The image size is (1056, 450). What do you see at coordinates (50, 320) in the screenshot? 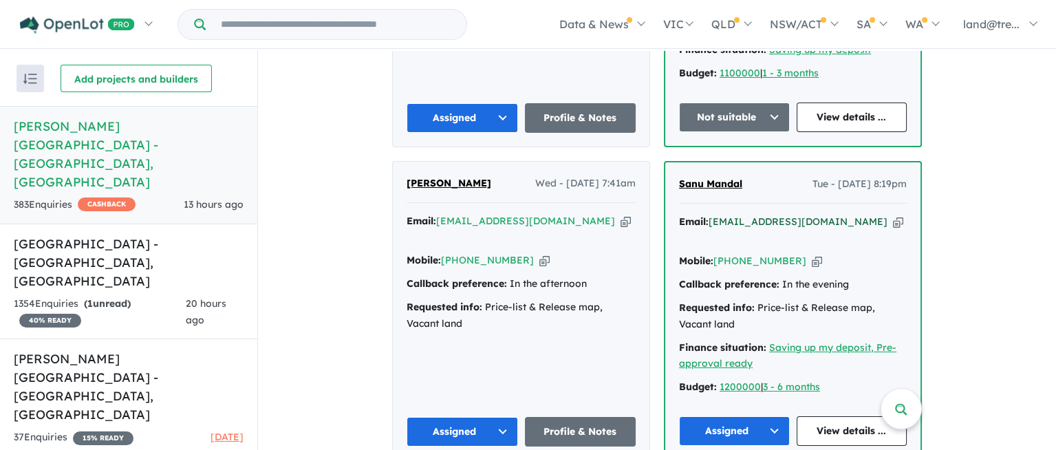
I see `span: 40 % READY` at bounding box center [50, 320].